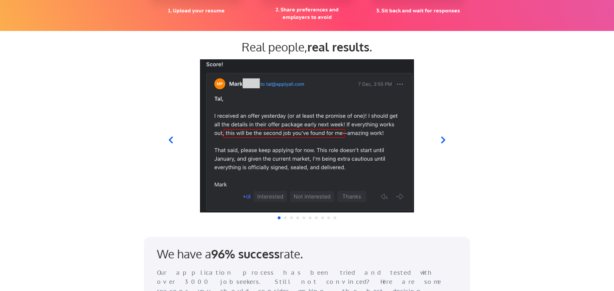  Describe the element at coordinates (307, 13) in the screenshot. I see `div: 2. Share preferences and employers to avoid` at that location.